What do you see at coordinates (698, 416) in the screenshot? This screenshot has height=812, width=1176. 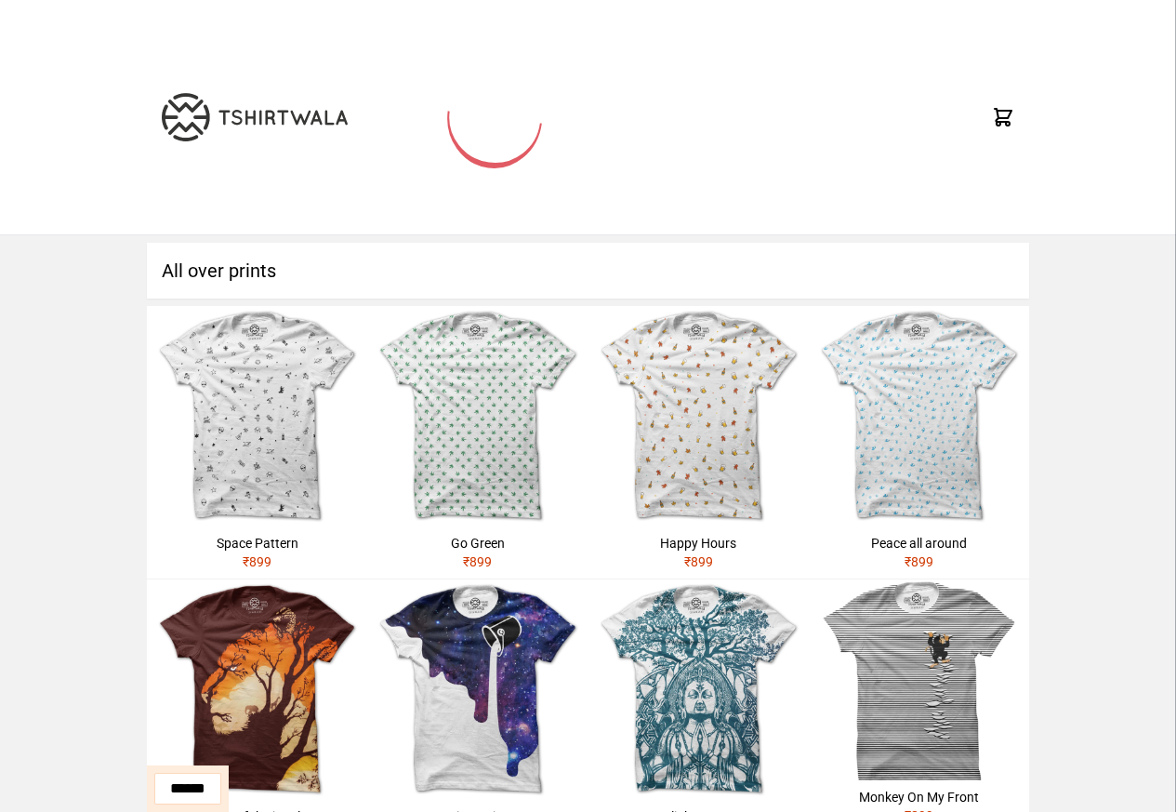 I see `img: beer.jpg` at bounding box center [698, 416].